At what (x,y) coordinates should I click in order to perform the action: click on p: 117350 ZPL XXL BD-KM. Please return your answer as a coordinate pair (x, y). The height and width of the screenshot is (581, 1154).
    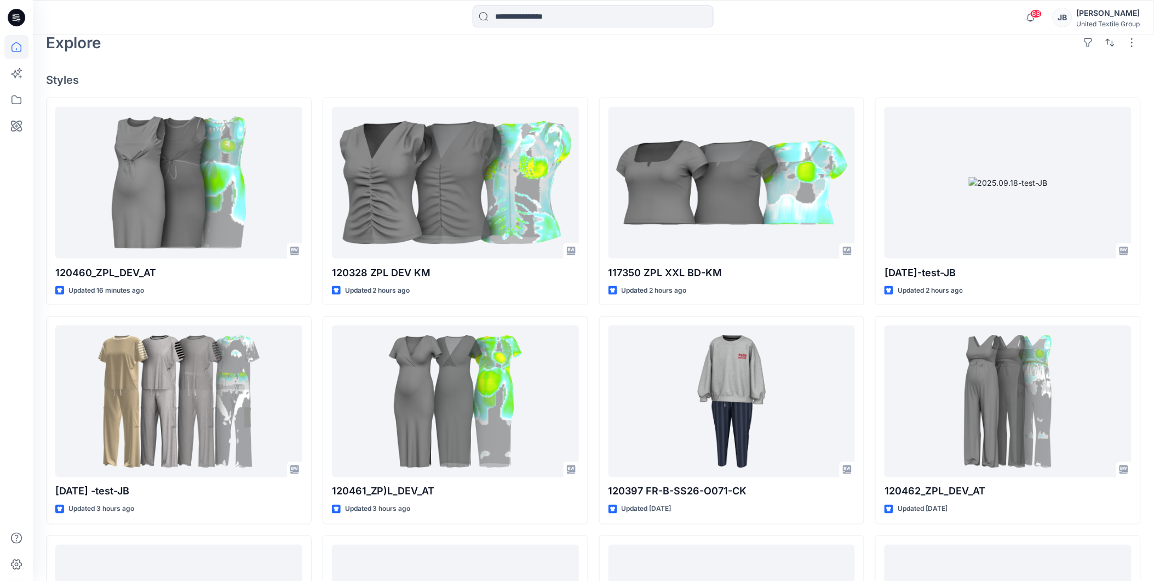
    Looking at the image, I should click on (732, 273).